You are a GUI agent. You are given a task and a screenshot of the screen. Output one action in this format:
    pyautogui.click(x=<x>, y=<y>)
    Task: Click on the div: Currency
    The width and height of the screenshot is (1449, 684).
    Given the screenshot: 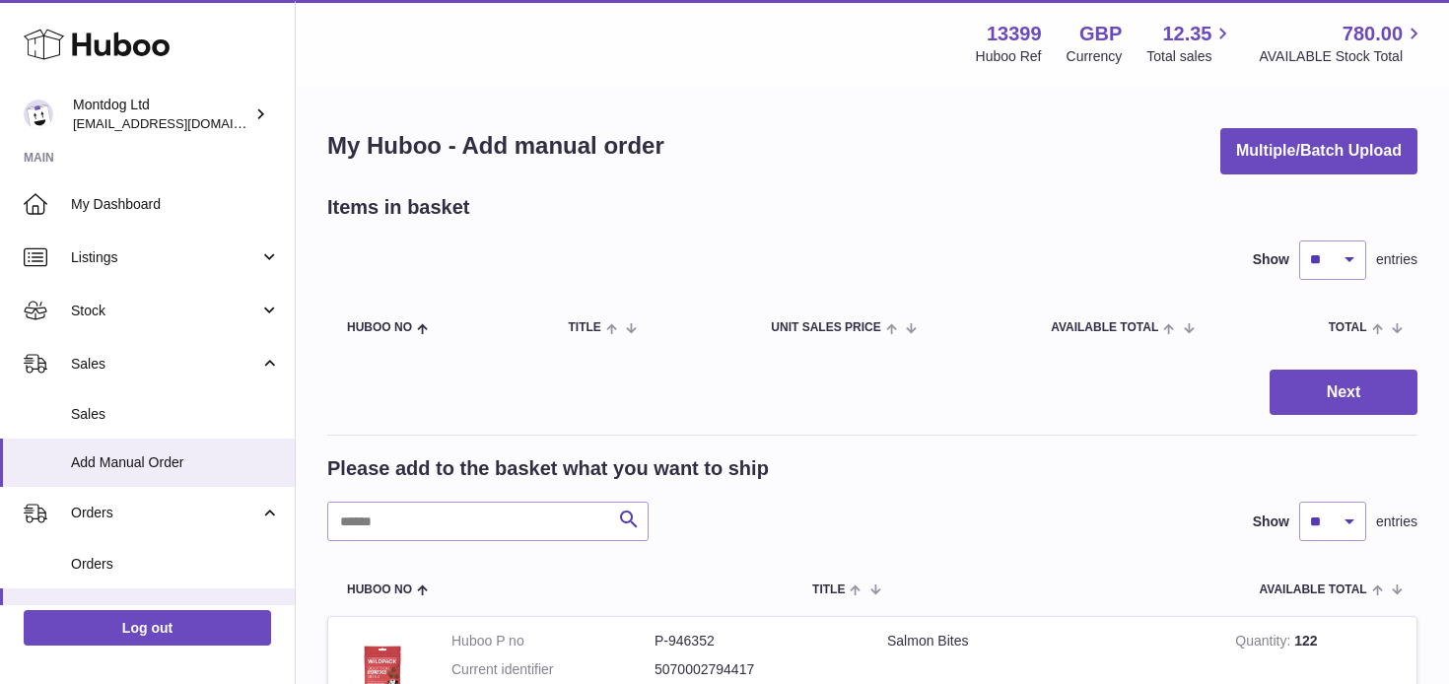 What is the action you would take?
    pyautogui.click(x=1094, y=56)
    